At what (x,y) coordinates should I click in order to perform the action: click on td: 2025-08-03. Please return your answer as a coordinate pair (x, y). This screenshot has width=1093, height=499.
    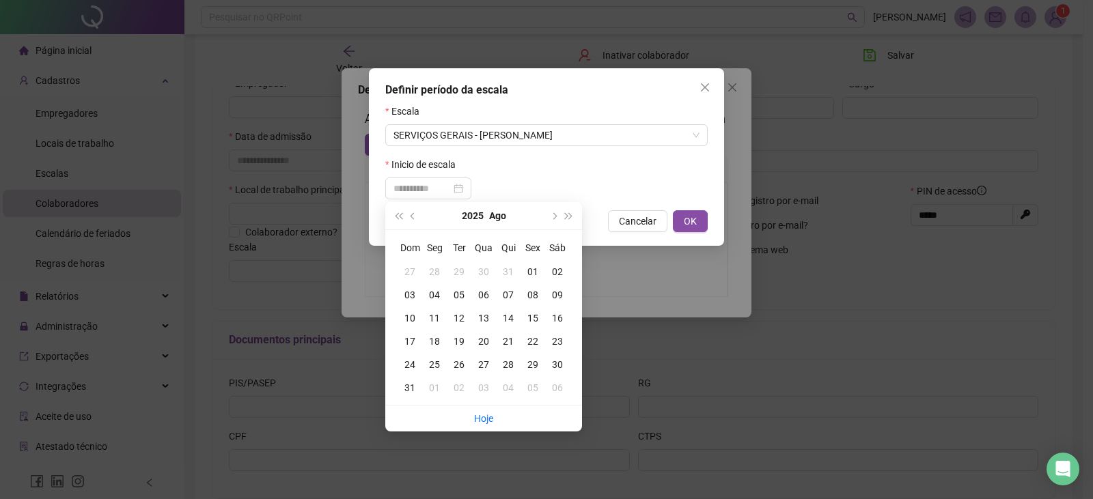
    Looking at the image, I should click on (410, 295).